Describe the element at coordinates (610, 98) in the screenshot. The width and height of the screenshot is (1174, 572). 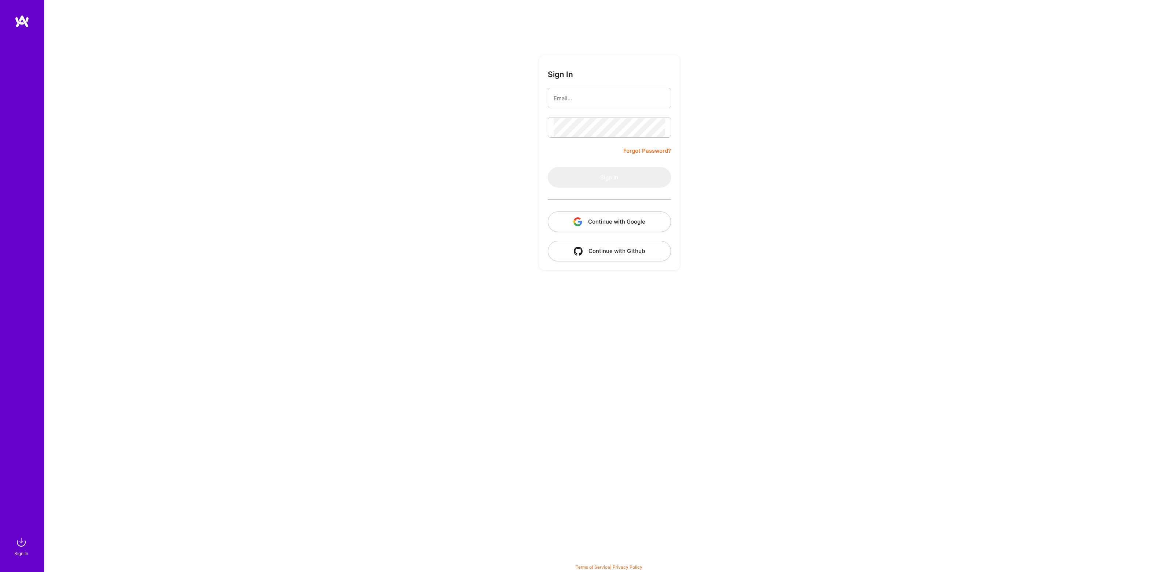
I see `input: Email...` at that location.